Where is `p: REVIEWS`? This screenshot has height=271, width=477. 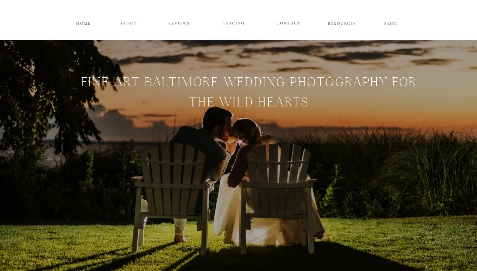
p: REVIEWS is located at coordinates (179, 24).